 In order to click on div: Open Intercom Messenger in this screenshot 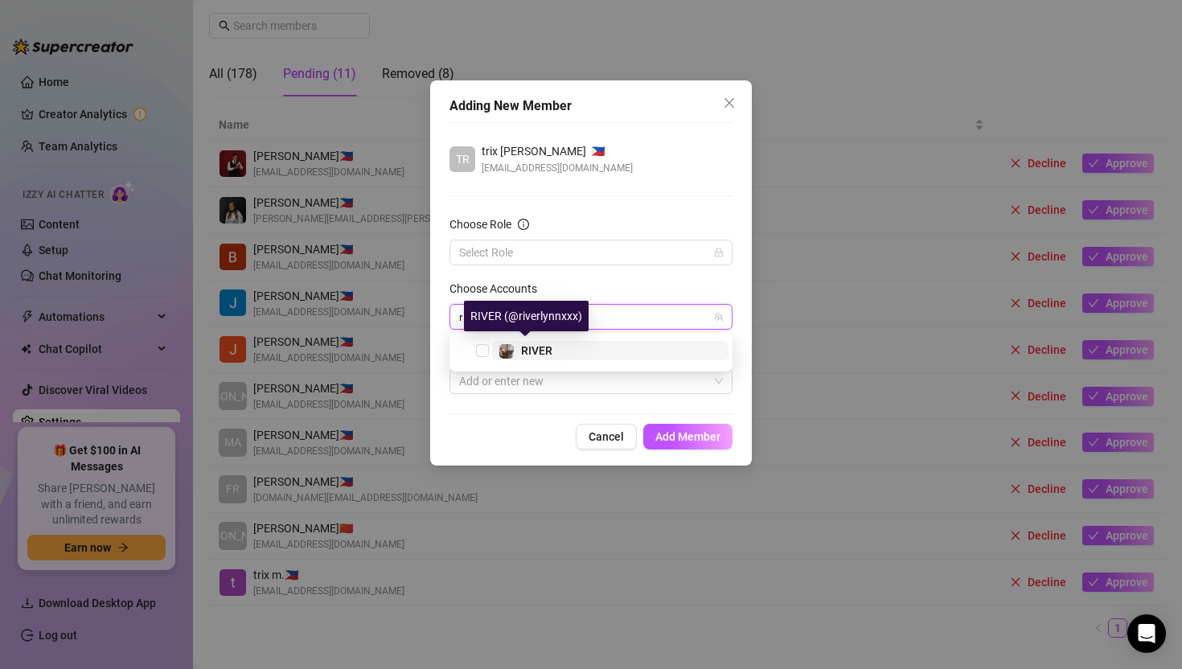, I will do `click(1147, 634)`.